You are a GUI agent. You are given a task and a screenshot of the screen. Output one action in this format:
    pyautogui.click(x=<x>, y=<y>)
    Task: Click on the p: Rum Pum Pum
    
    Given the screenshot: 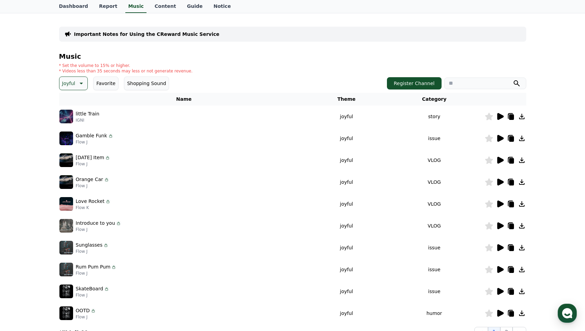 What is the action you would take?
    pyautogui.click(x=93, y=267)
    